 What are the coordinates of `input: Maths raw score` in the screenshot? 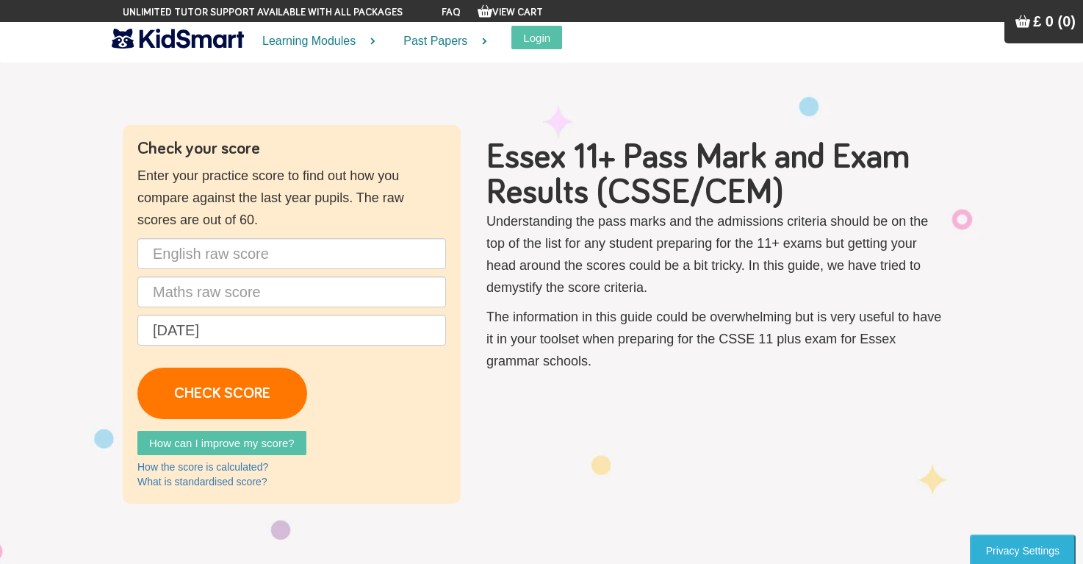 It's located at (292, 292).